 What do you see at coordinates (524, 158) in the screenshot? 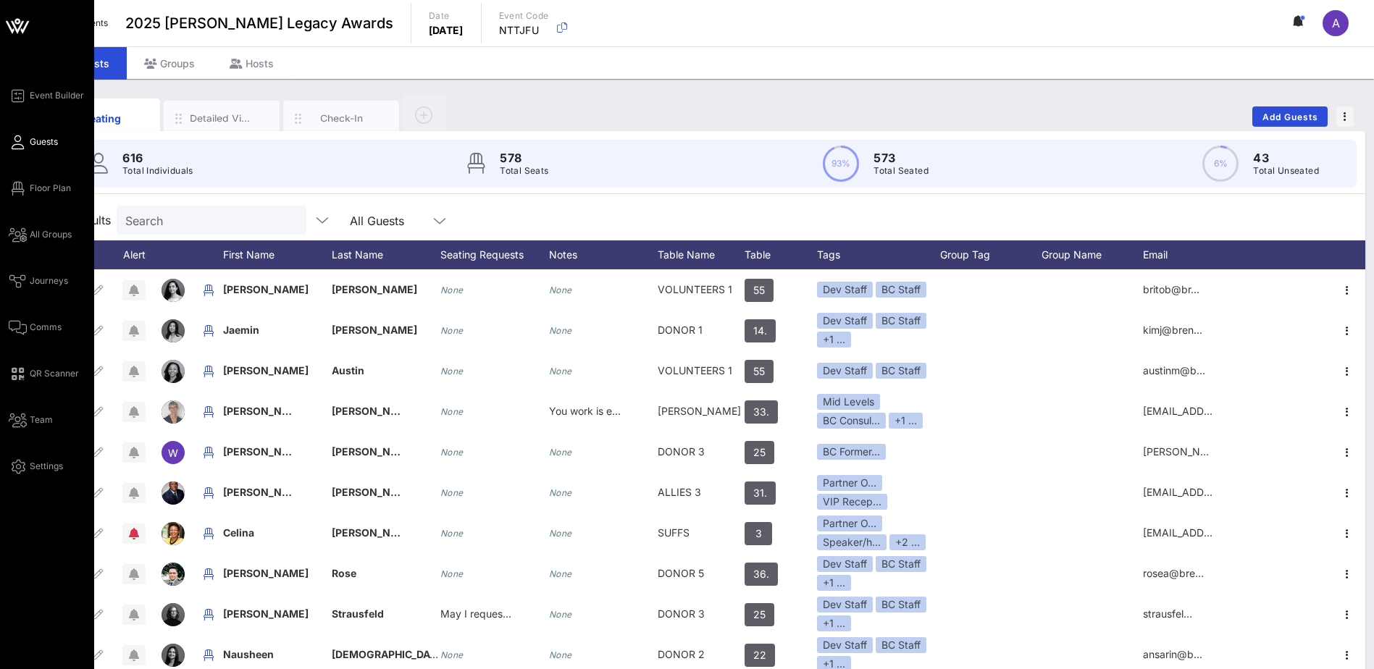
I see `p: 578` at bounding box center [524, 158].